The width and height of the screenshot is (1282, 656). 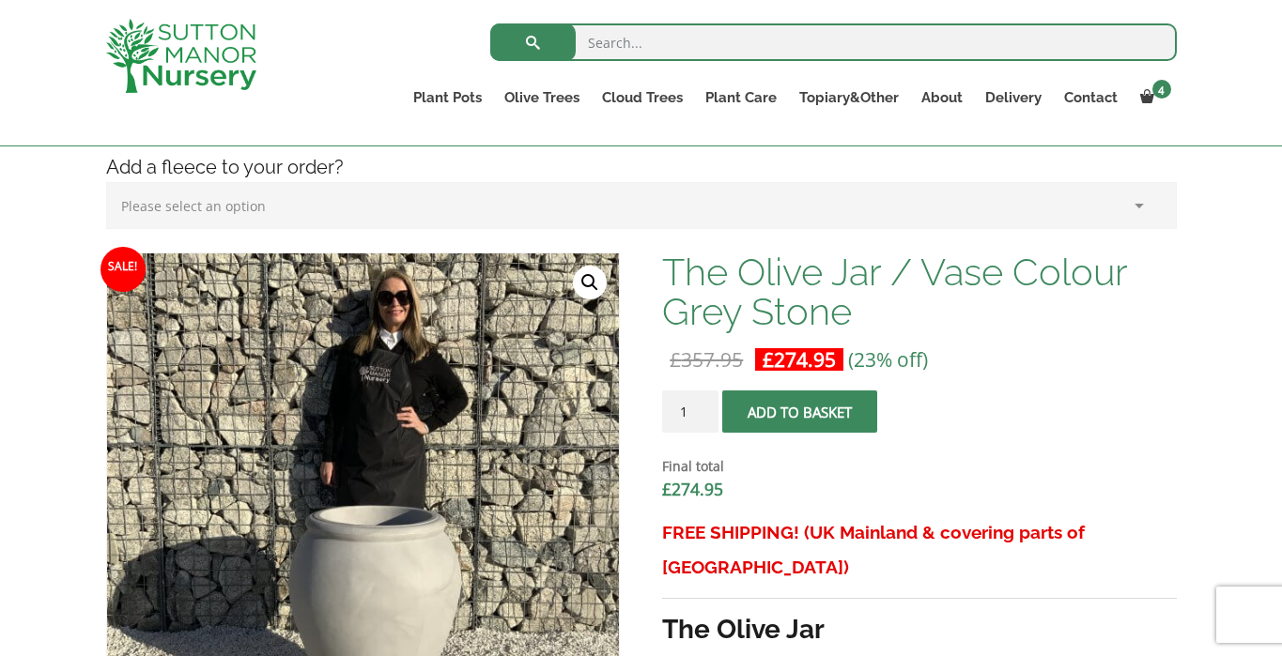 I want to click on a: 4, so click(x=1152, y=98).